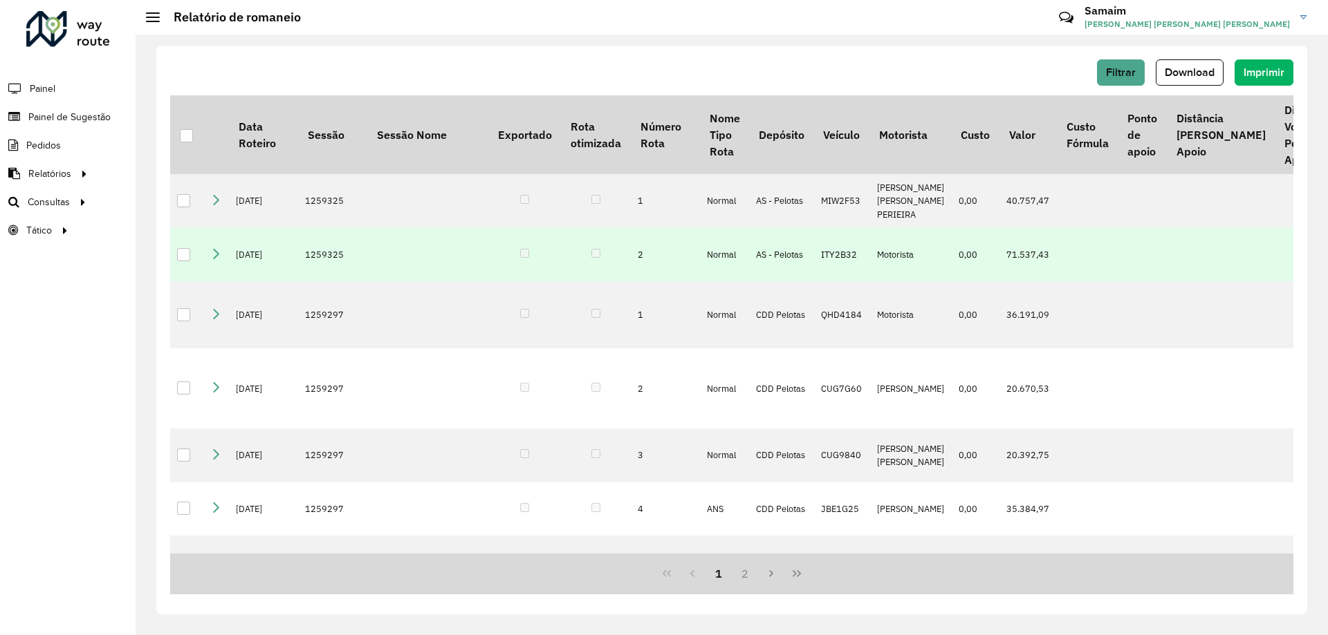  What do you see at coordinates (718, 574) in the screenshot?
I see `button: 1` at bounding box center [718, 574].